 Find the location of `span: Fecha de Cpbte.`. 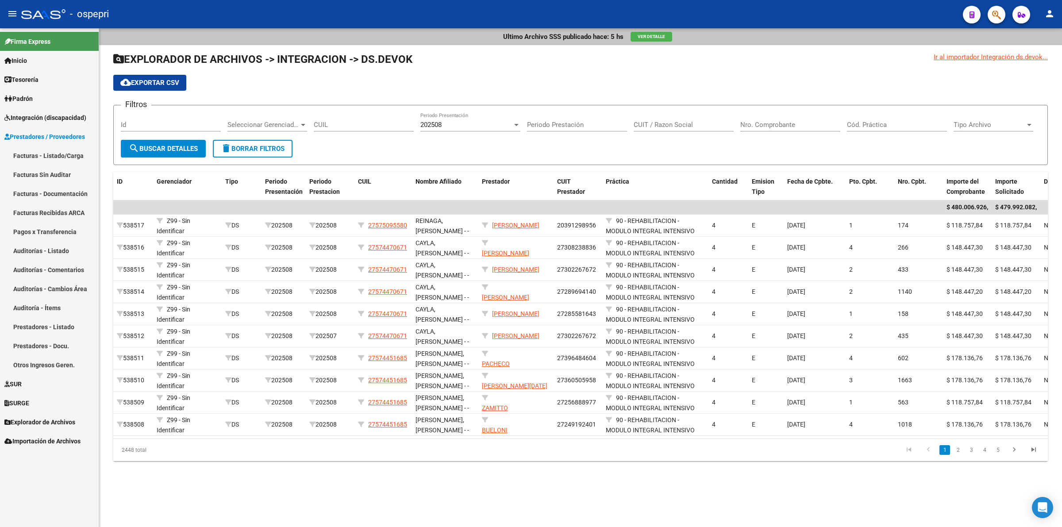

span: Fecha de Cpbte. is located at coordinates (810, 181).